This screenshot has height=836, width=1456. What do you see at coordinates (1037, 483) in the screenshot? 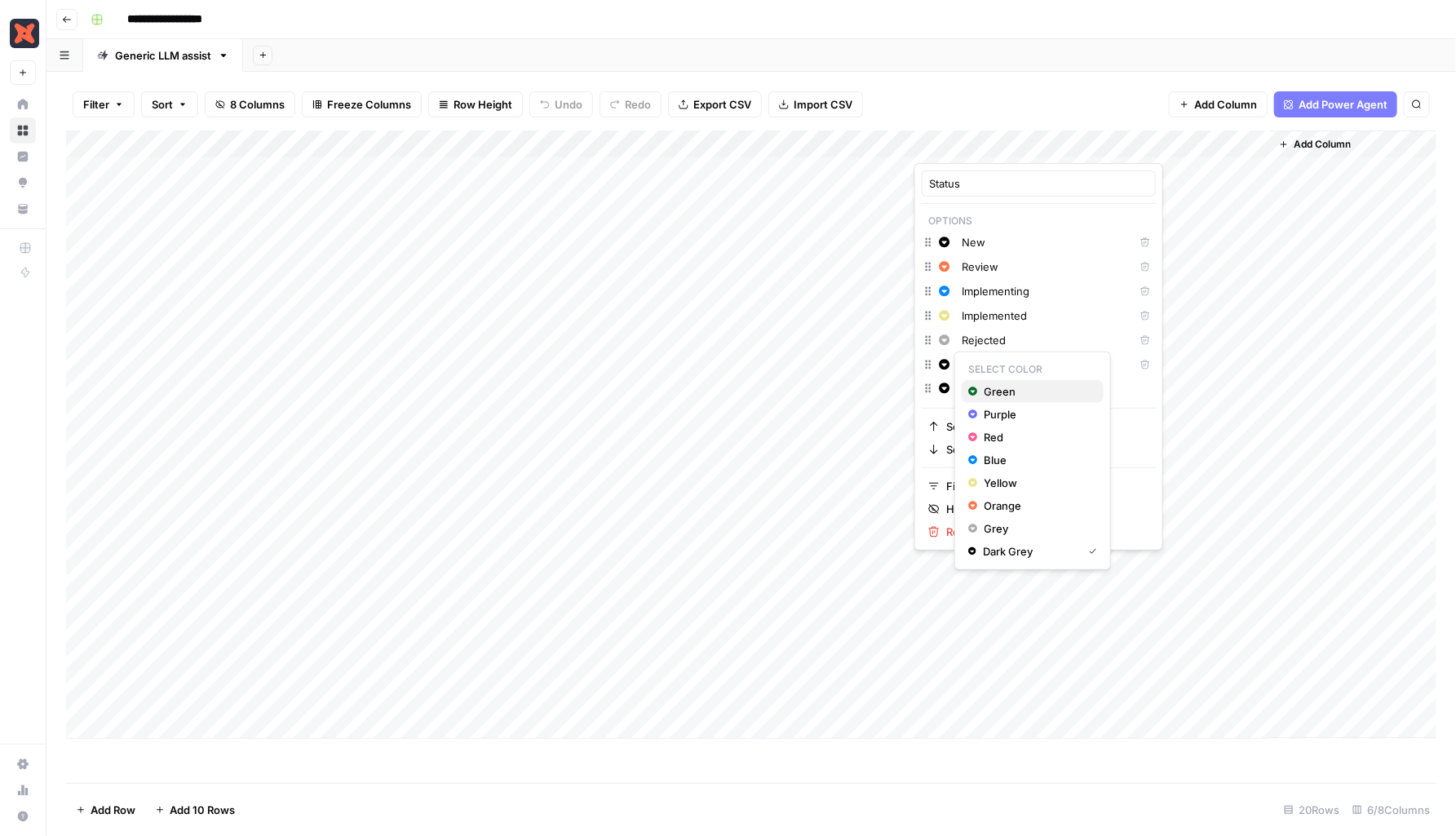
I see `span: Yellow` at bounding box center [1037, 483].